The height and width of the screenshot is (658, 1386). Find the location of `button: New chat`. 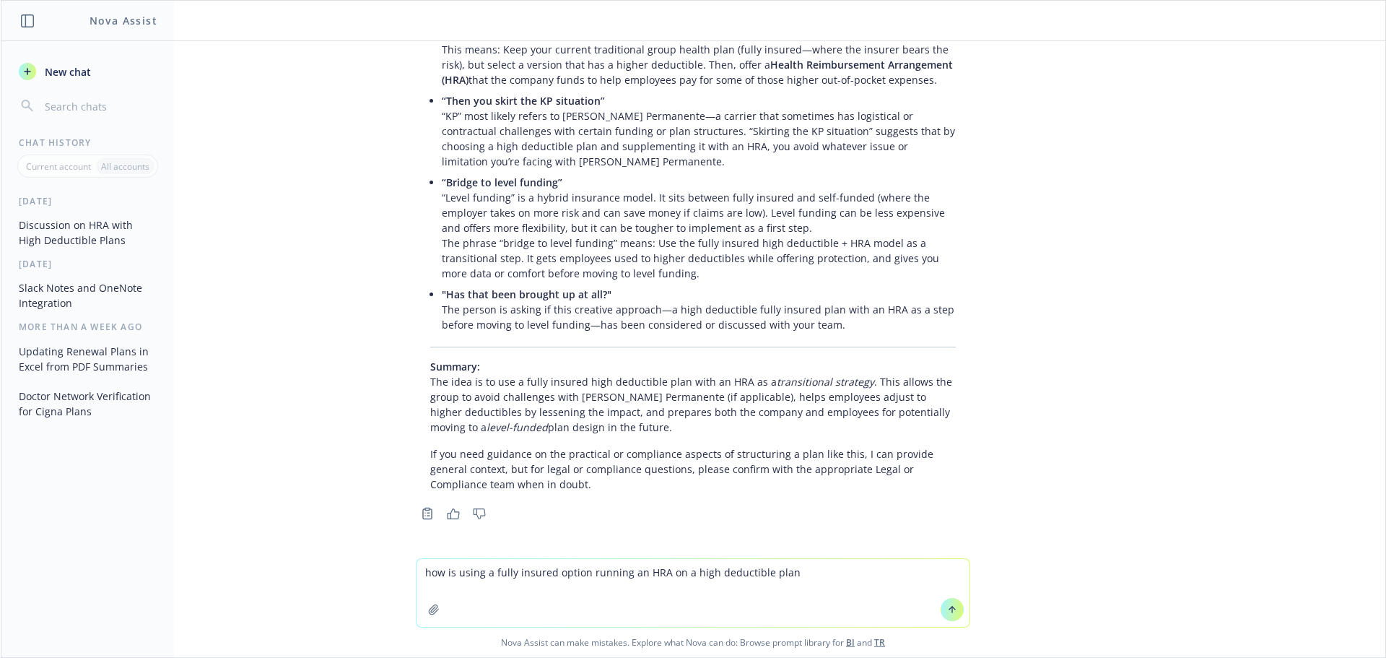

button: New chat is located at coordinates (87, 71).